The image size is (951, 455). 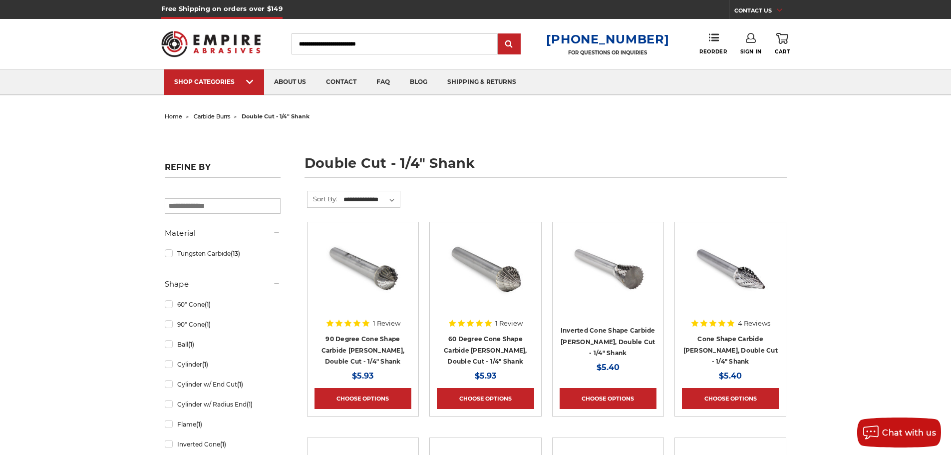 What do you see at coordinates (214, 81) in the screenshot?
I see `div: SHOP CATEGORIES` at bounding box center [214, 81].